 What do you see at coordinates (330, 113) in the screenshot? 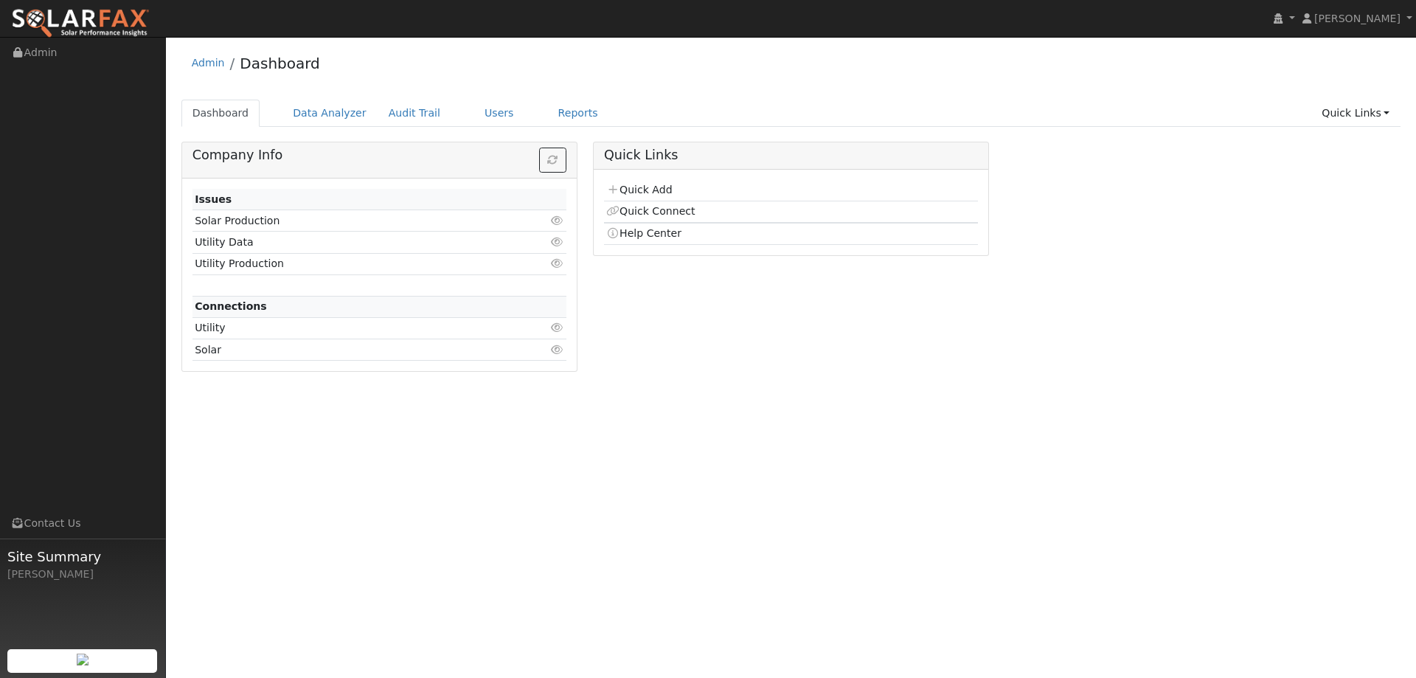
I see `a: Data Analyzer` at bounding box center [330, 113].